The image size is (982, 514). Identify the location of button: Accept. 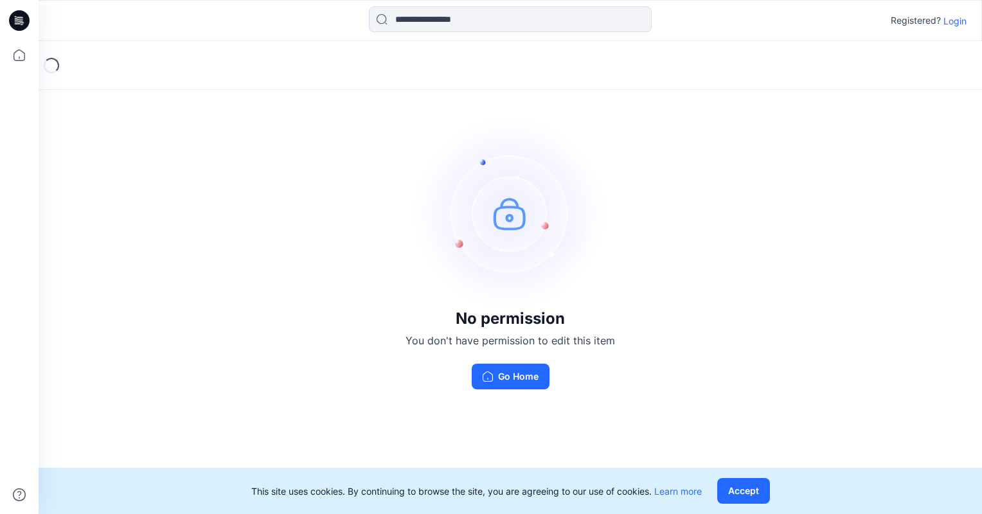
(743, 491).